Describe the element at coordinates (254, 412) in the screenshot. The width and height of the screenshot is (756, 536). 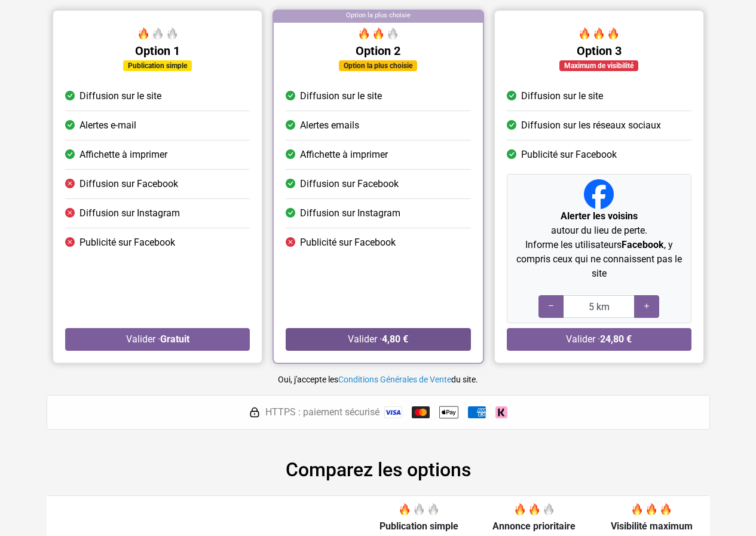
I see `img: HTTPS : paiement sécurisé` at that location.